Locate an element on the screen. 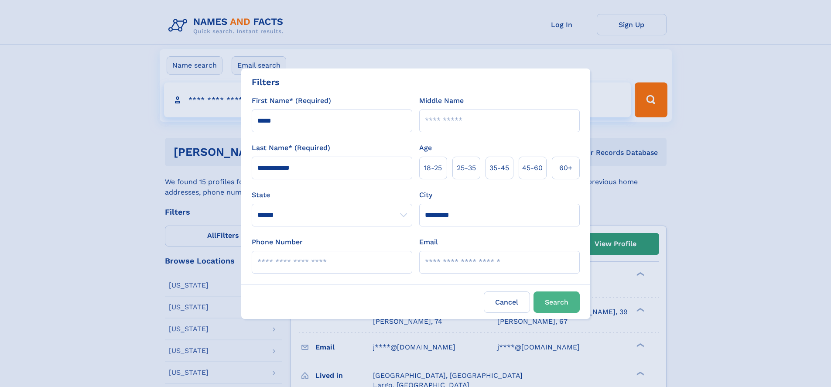 The image size is (831, 387). label: Phone Number is located at coordinates (277, 242).